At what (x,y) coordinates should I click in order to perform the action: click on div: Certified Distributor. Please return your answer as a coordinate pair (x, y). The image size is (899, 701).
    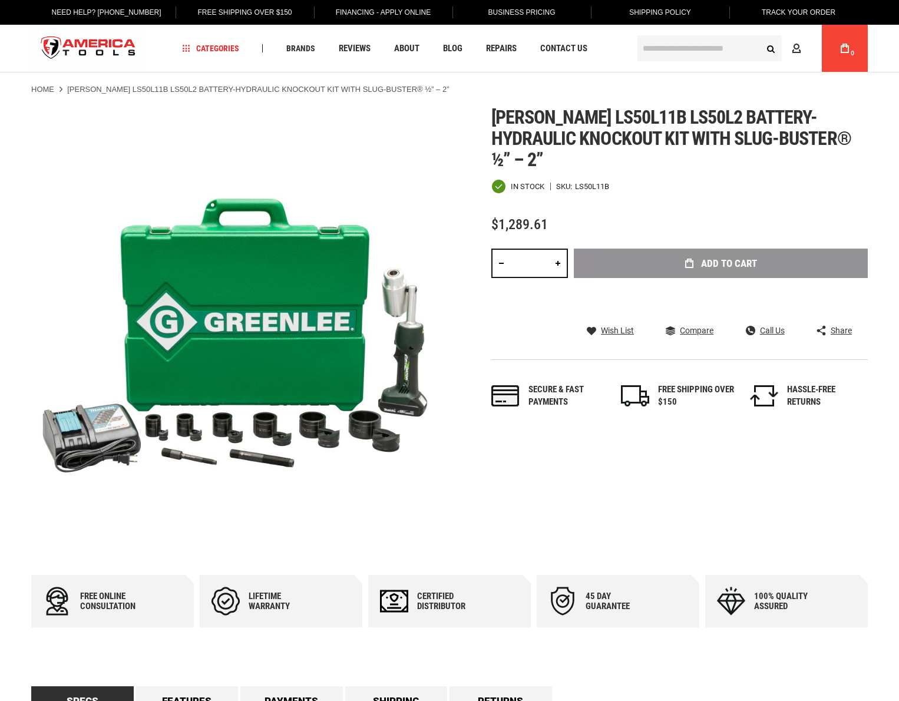
    Looking at the image, I should click on (452, 601).